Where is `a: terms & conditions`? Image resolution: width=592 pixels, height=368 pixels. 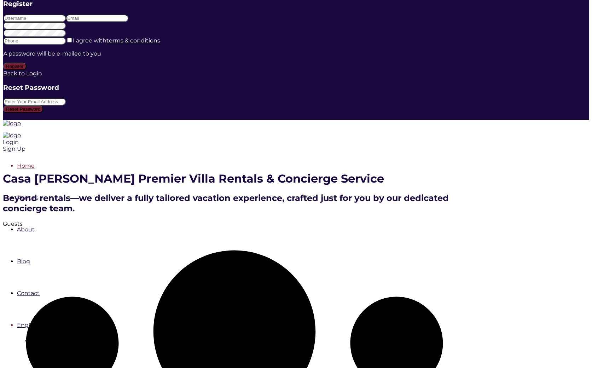
a: terms & conditions is located at coordinates (133, 40).